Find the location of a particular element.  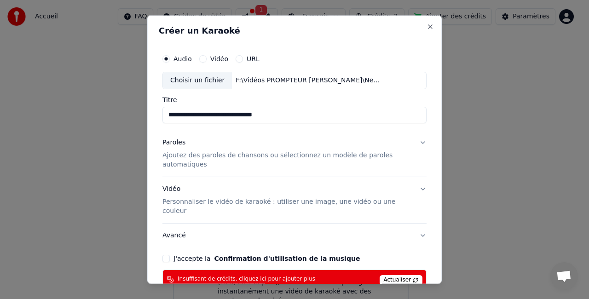

label: Vidéo is located at coordinates (219, 59).